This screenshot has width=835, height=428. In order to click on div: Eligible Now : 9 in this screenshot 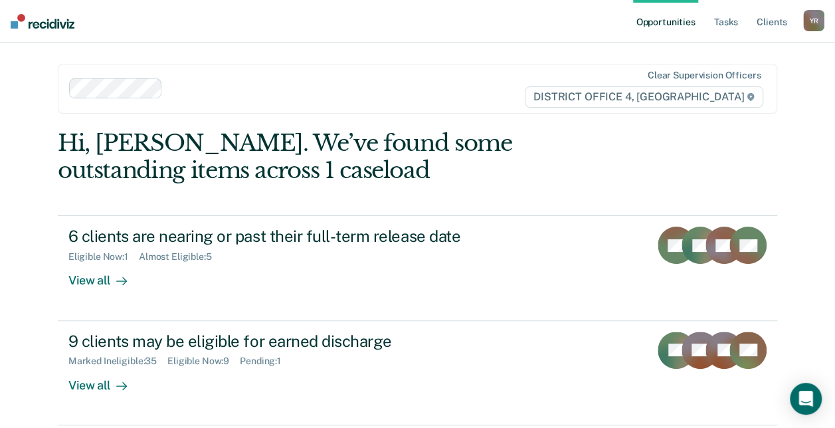, I will do `click(203, 361)`.